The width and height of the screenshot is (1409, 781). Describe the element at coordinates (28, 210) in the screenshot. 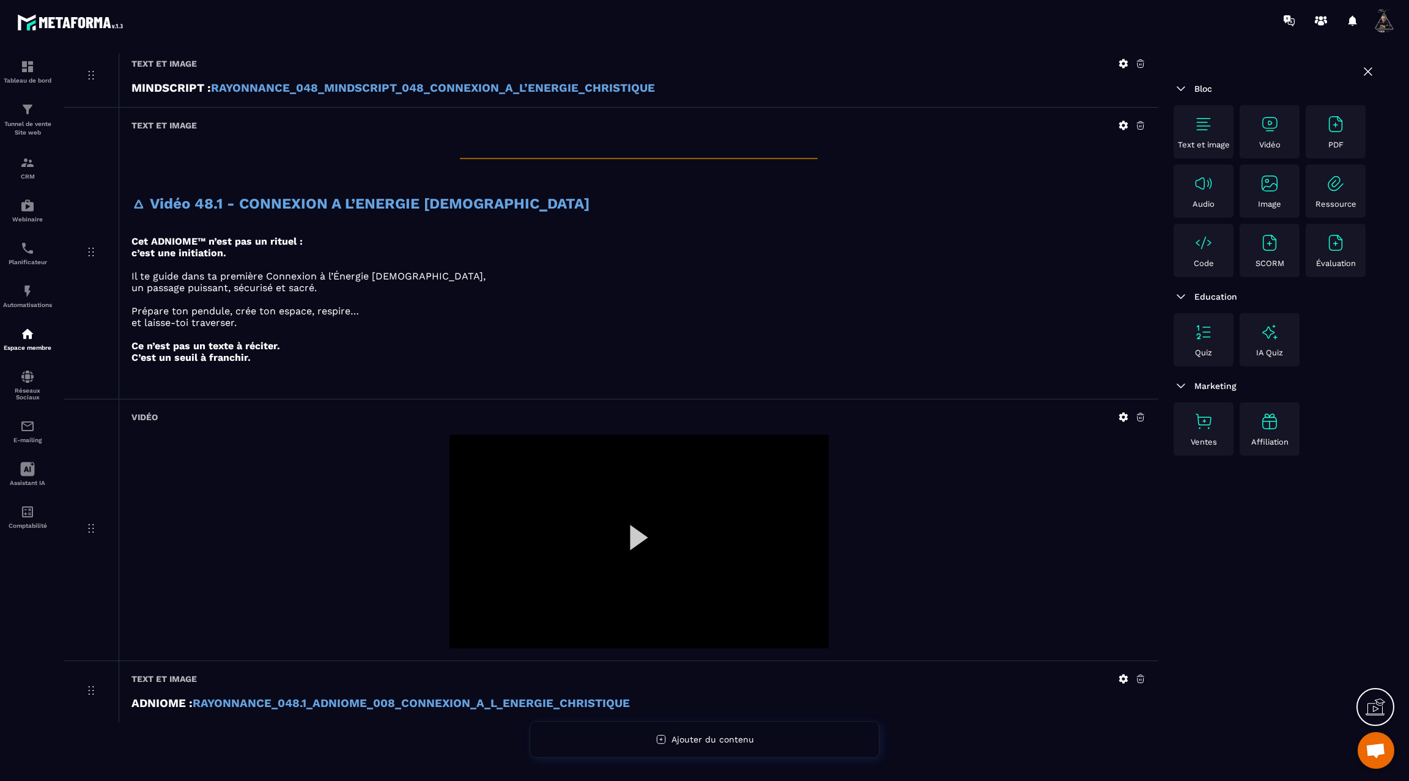

I see `a: automationsautomationsWebinaire` at that location.